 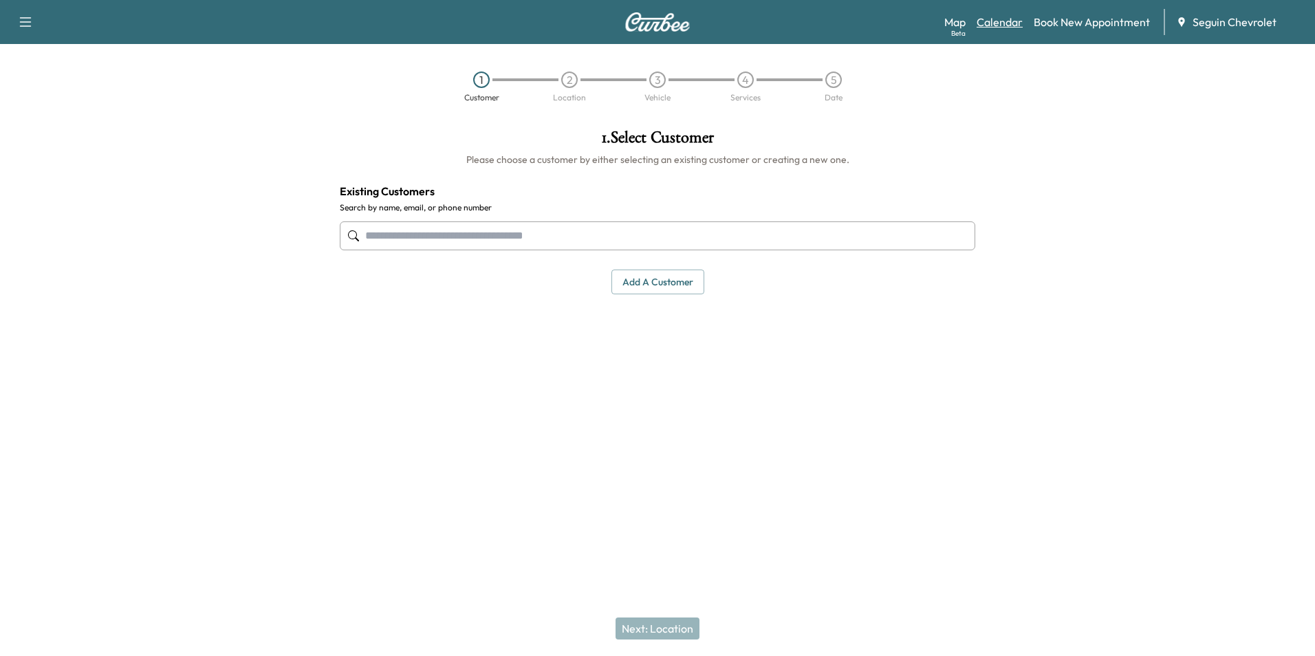 What do you see at coordinates (746, 80) in the screenshot?
I see `div: 4` at bounding box center [746, 80].